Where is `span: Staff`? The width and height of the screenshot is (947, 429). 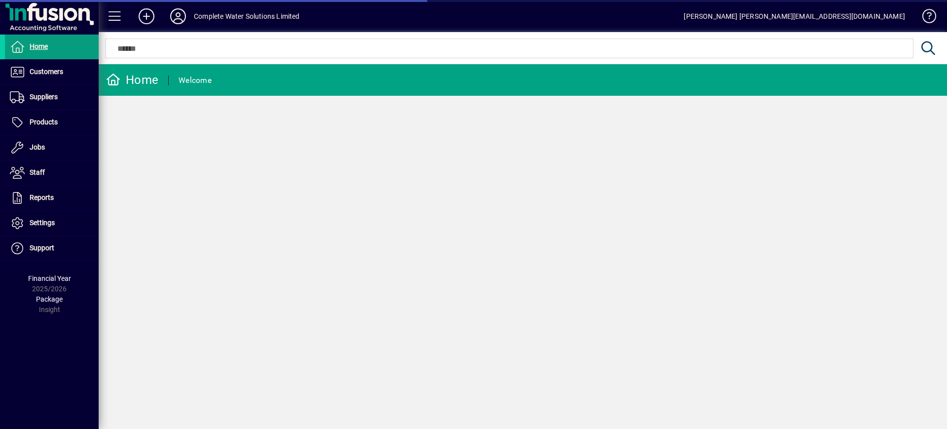 span: Staff is located at coordinates (37, 172).